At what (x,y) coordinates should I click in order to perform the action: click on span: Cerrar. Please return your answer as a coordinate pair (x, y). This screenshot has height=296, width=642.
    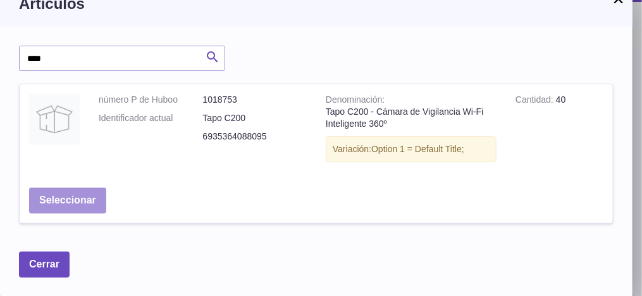
    Looking at the image, I should click on (44, 263).